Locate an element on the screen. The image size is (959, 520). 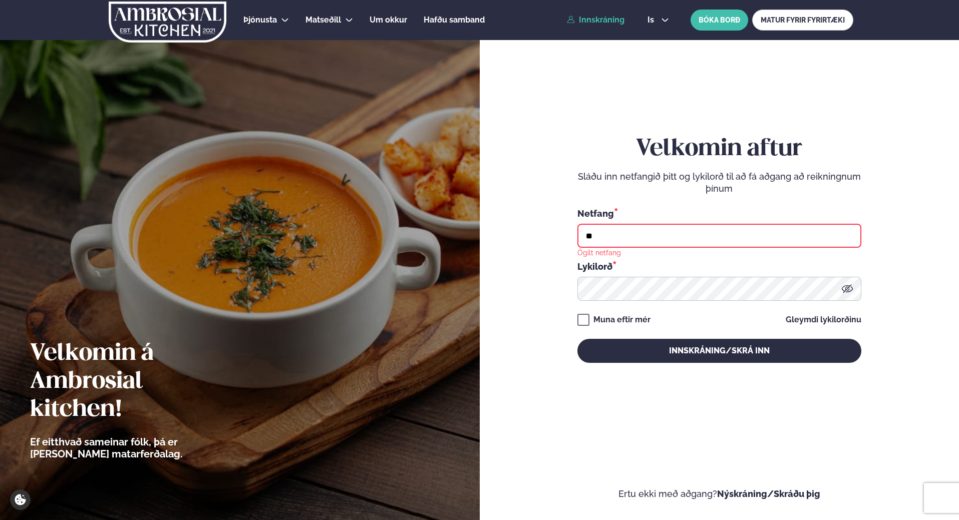
span: Um okkur is located at coordinates (388, 20).